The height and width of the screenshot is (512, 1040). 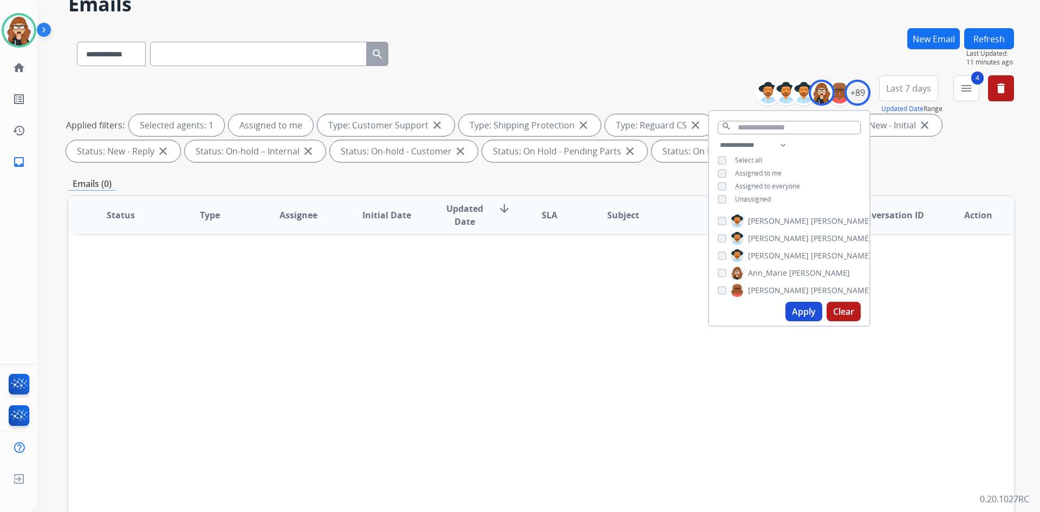 I want to click on div: Status: On Hold - Pending Parts, so click(x=564, y=151).